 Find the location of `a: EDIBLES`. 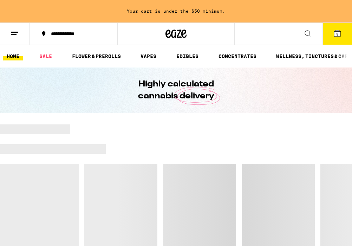

a: EDIBLES is located at coordinates (187, 56).